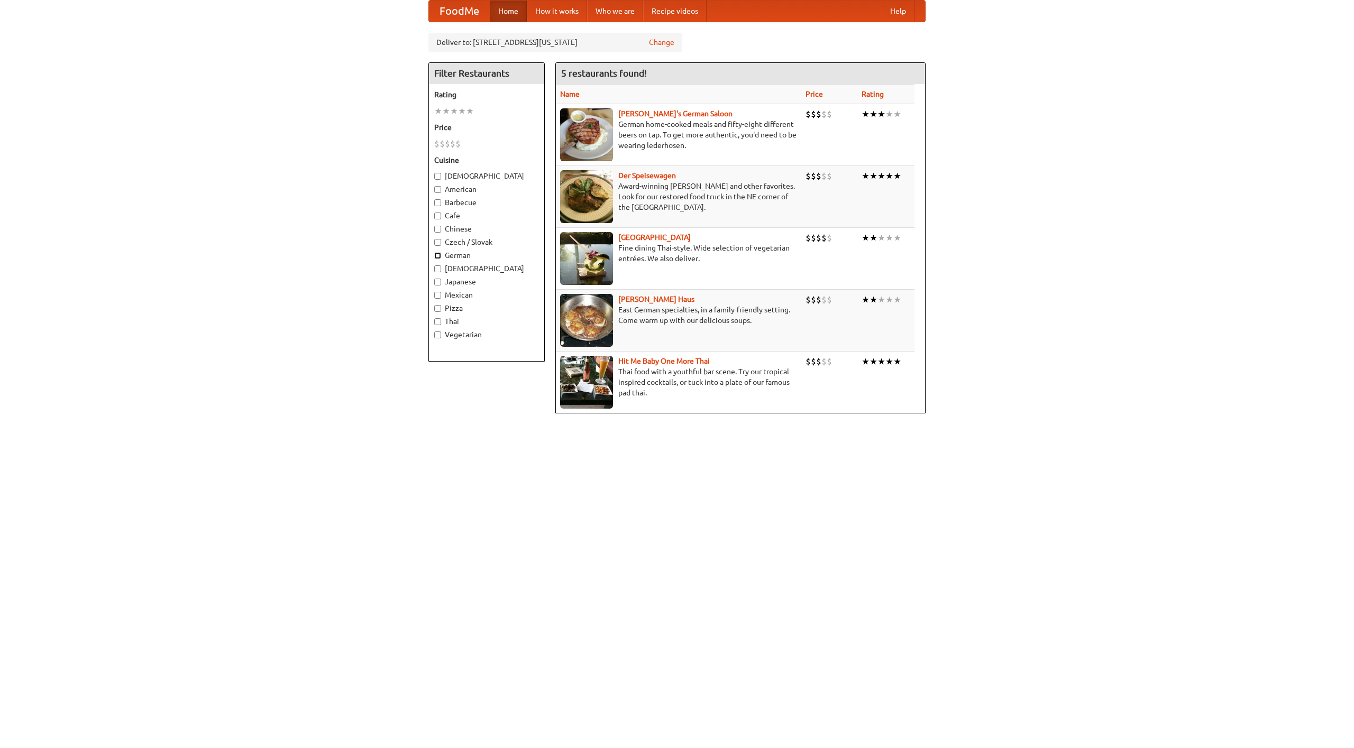  What do you see at coordinates (486, 295) in the screenshot?
I see `label: Mexican` at bounding box center [486, 295].